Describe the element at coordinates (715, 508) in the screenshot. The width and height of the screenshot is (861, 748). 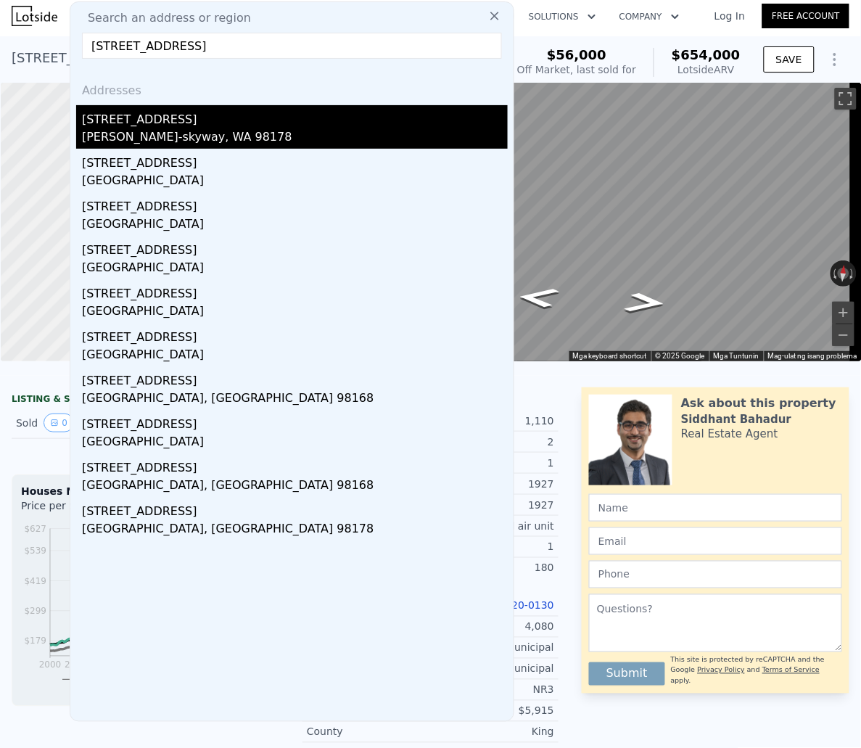
I see `input: Name` at that location.